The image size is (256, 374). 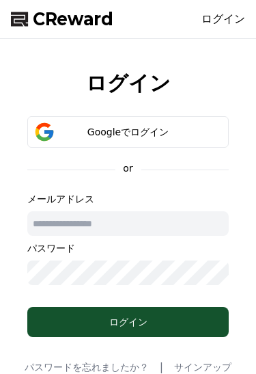 I want to click on a: パスワードを忘れましたか？, so click(x=87, y=367).